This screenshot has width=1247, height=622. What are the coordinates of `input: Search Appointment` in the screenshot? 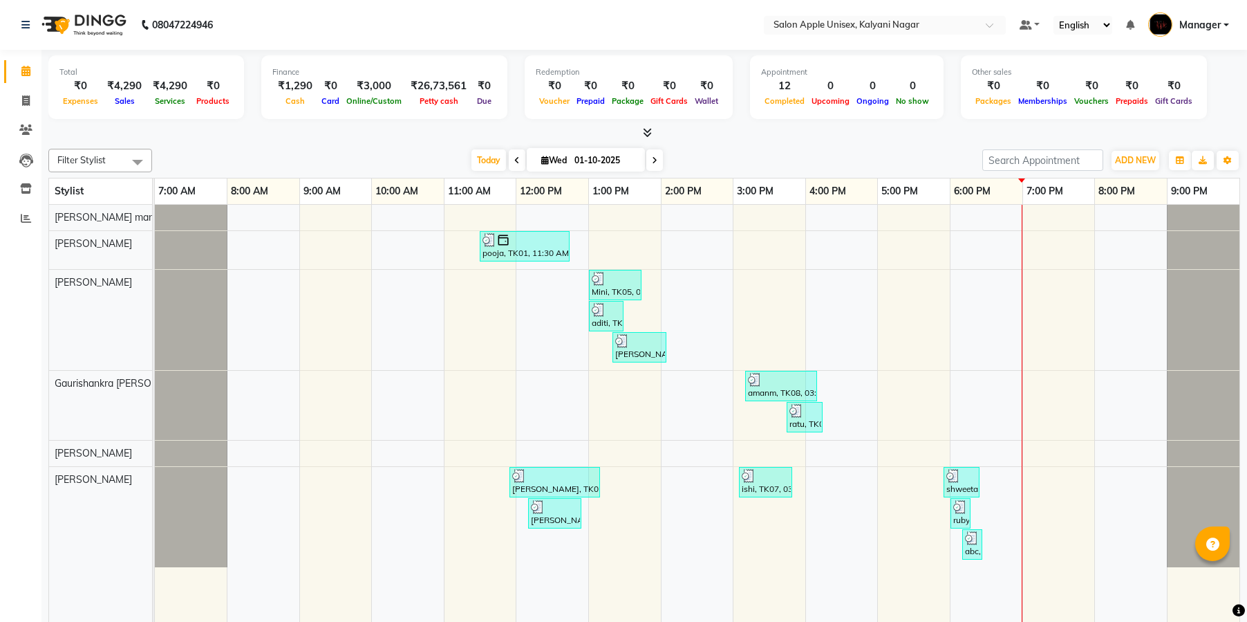 It's located at (1043, 160).